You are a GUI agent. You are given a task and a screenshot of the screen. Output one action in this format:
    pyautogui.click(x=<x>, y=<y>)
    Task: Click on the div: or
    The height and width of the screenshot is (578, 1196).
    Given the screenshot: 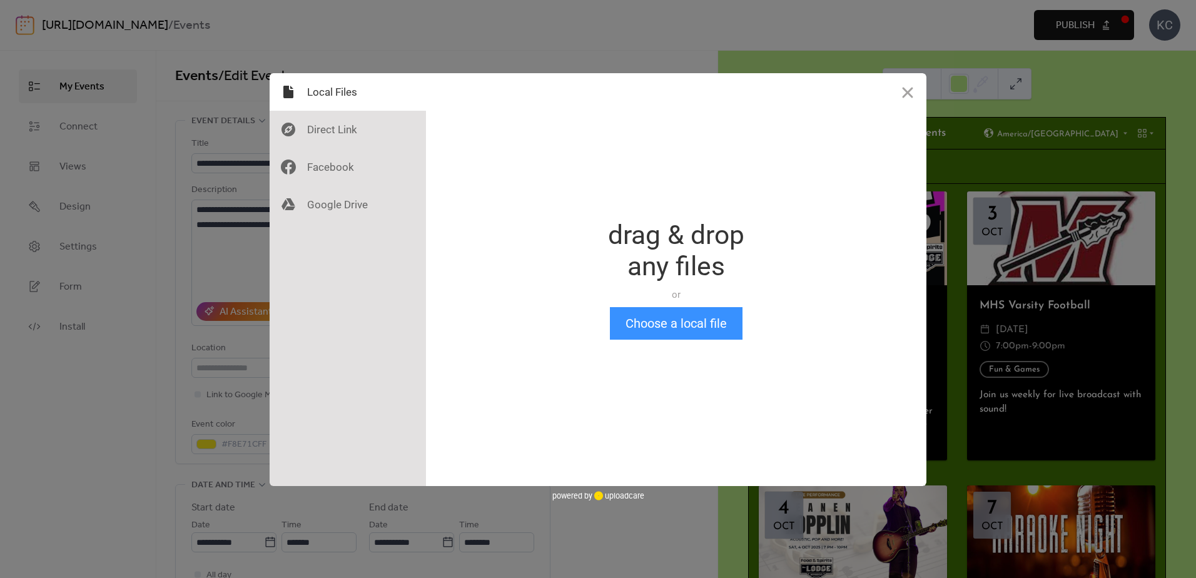 What is the action you would take?
    pyautogui.click(x=676, y=295)
    